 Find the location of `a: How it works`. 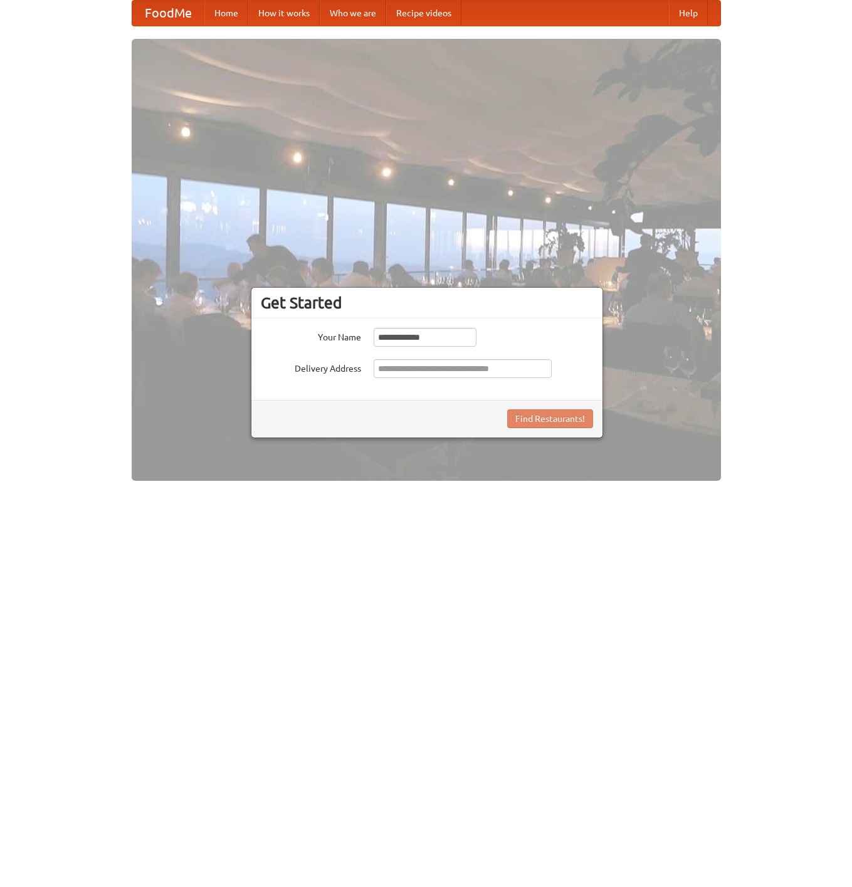

a: How it works is located at coordinates (284, 13).